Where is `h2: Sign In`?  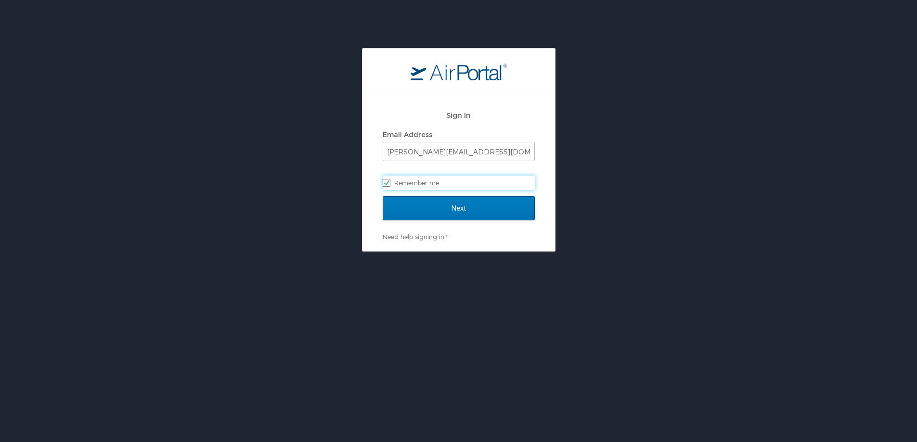 h2: Sign In is located at coordinates (459, 115).